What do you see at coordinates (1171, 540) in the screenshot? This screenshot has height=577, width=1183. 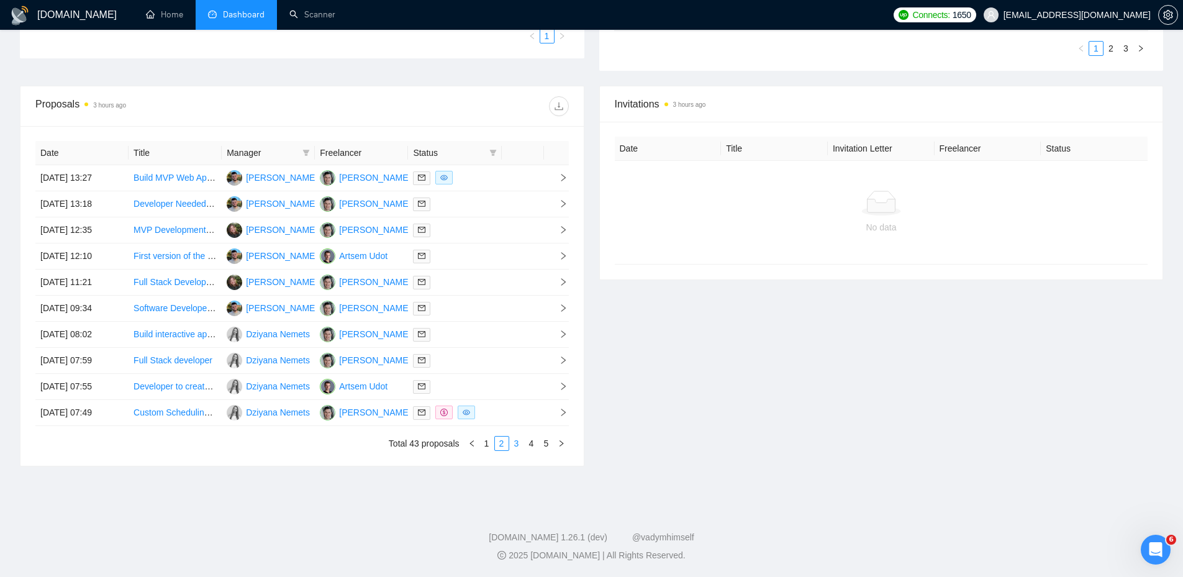 I see `span: 6` at bounding box center [1171, 540].